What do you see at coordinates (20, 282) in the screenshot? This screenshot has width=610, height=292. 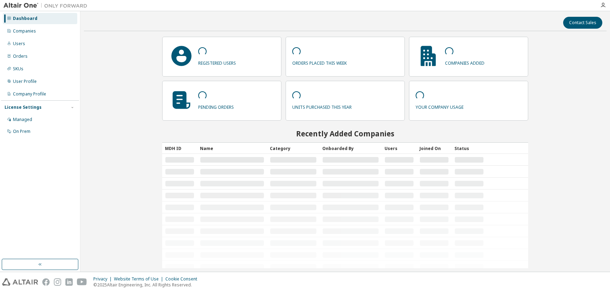 I see `img: altair_logo.svg` at bounding box center [20, 282].